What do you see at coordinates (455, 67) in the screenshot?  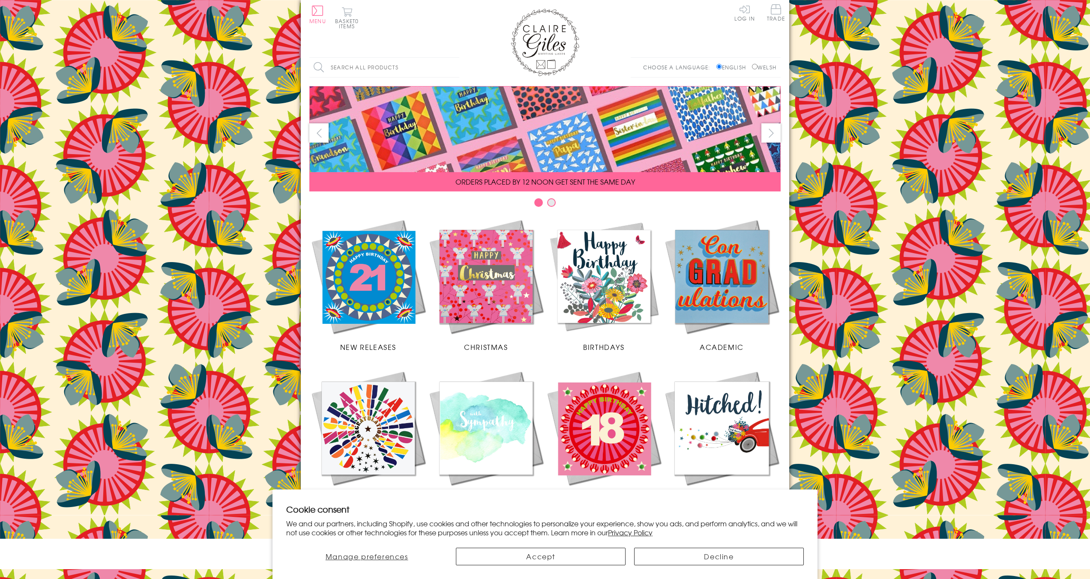 I see `input: Search` at bounding box center [455, 67].